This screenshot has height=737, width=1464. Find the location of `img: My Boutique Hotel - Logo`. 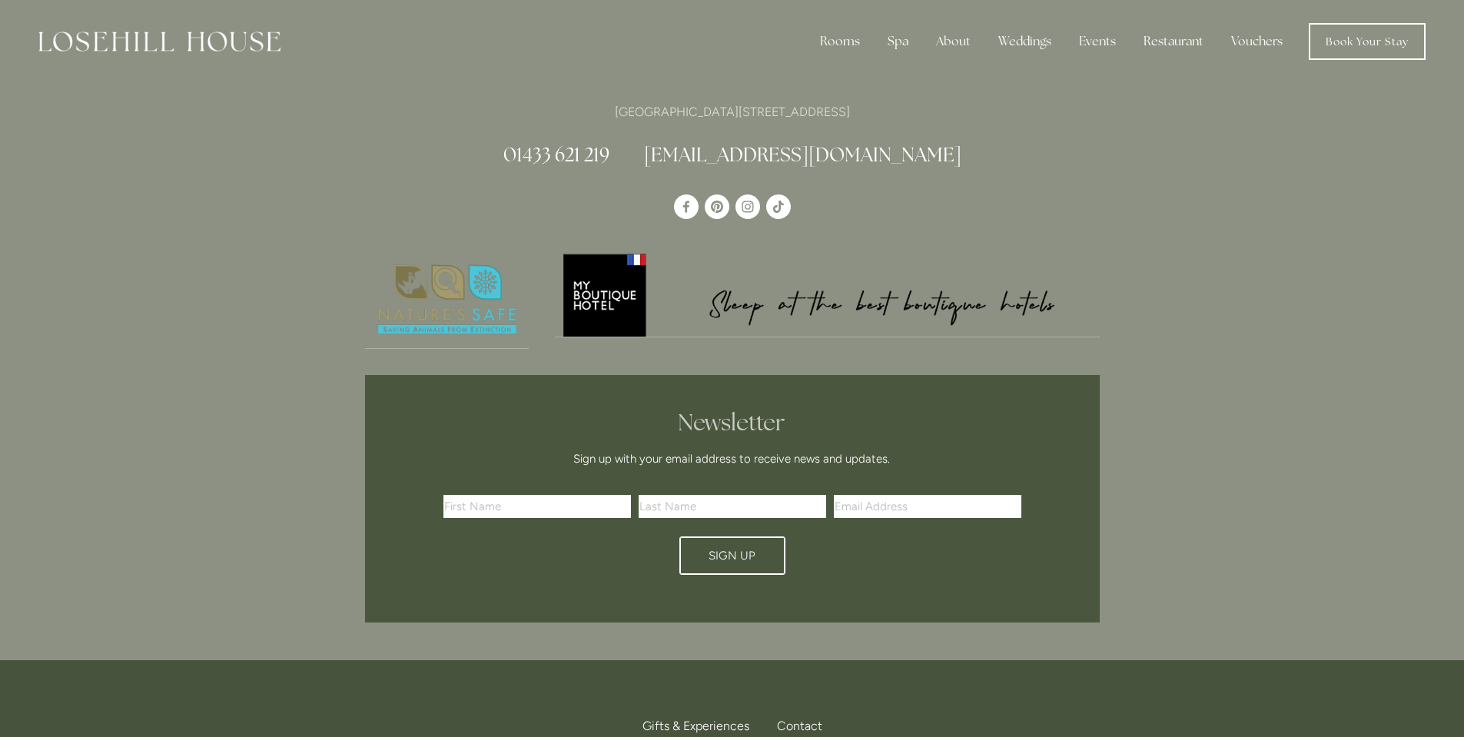

img: My Boutique Hotel - Logo is located at coordinates (827, 294).